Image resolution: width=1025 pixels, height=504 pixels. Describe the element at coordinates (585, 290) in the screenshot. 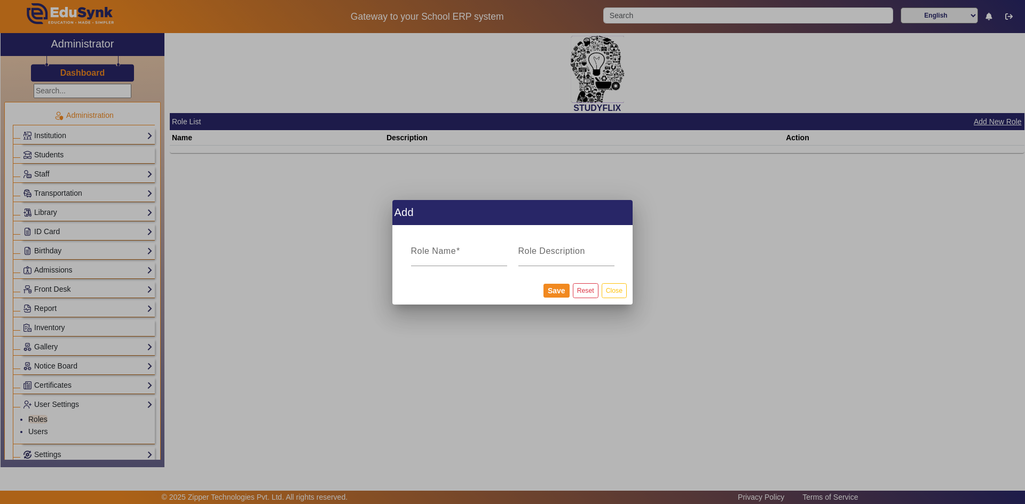

I see `button: Reset` at that location.